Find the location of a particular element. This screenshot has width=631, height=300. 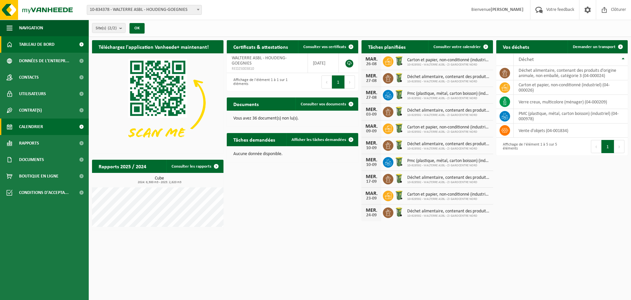

a: Afficher les tâches demandées is located at coordinates (322, 139).